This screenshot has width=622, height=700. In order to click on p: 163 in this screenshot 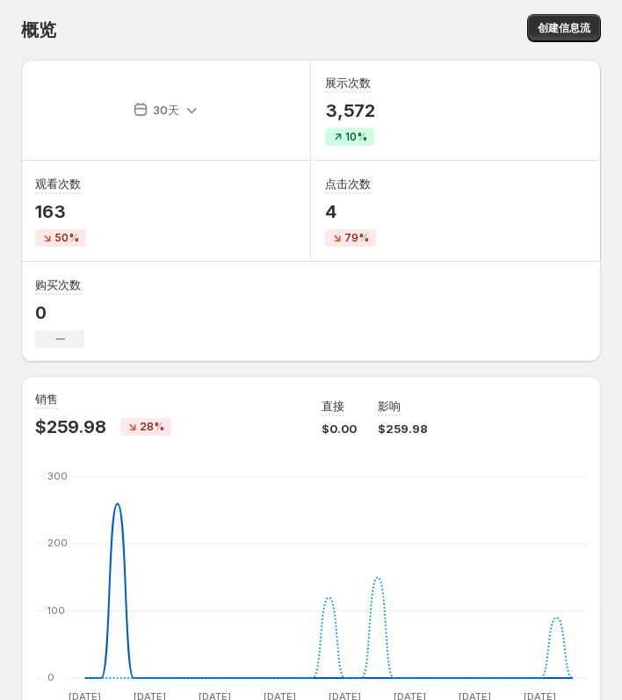, I will do `click(61, 212)`.